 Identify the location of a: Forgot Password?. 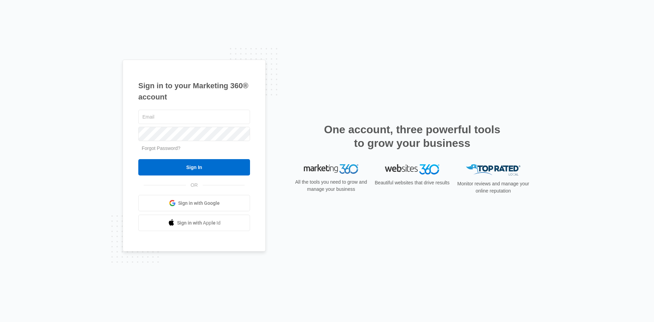
(161, 148).